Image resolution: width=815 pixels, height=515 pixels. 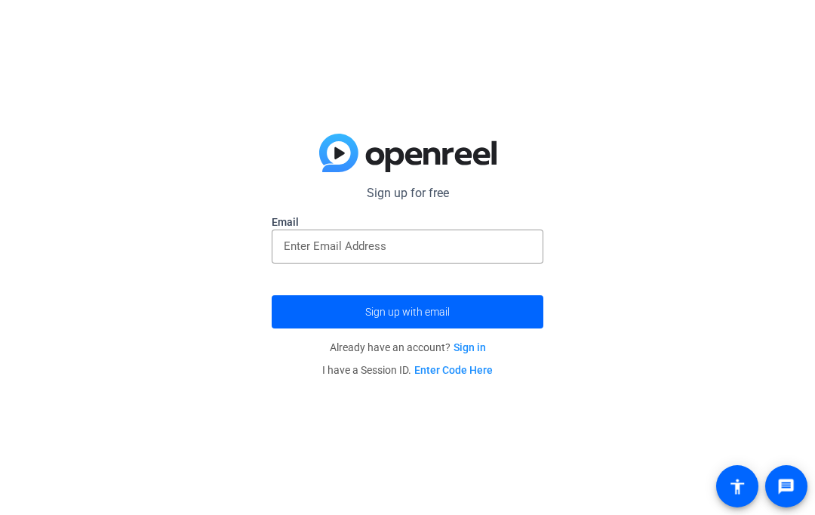 I want to click on mat-icon: accessibility, so click(x=737, y=486).